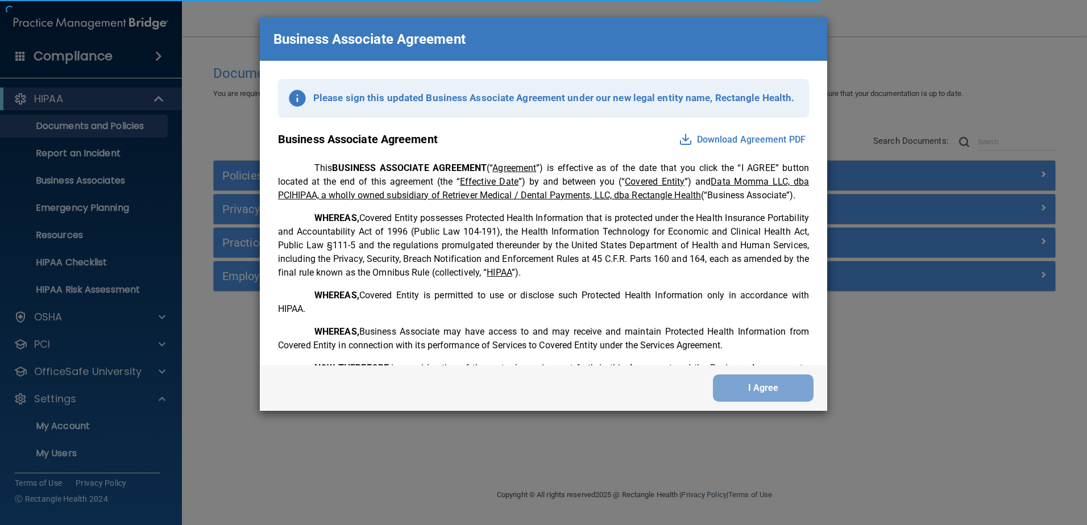 The image size is (1087, 525). What do you see at coordinates (742, 140) in the screenshot?
I see `button: Download Agreement PDF` at bounding box center [742, 140].